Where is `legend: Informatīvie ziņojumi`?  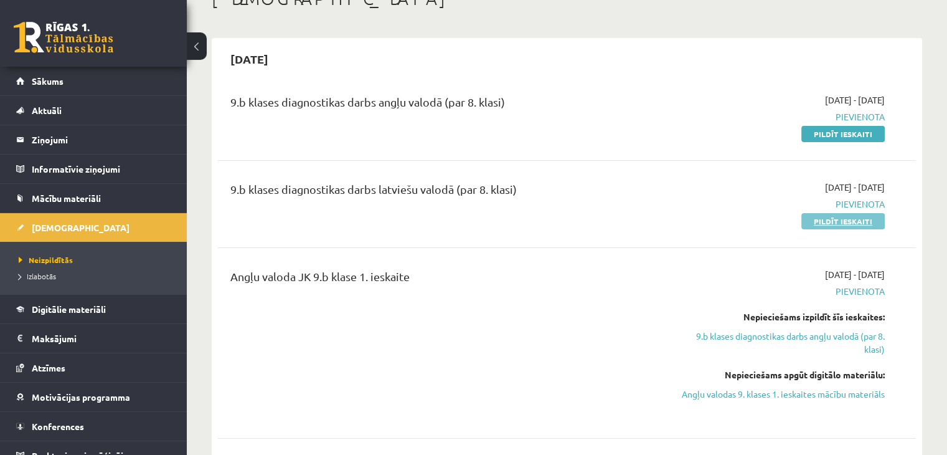
legend: Informatīvie ziņojumi is located at coordinates (102, 169).